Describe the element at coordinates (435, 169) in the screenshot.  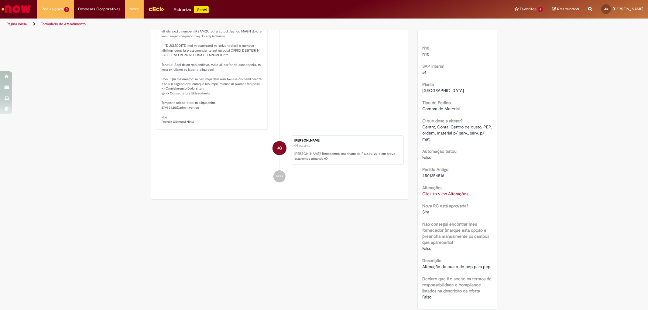
I see `b: Pedido Antigo` at that location.